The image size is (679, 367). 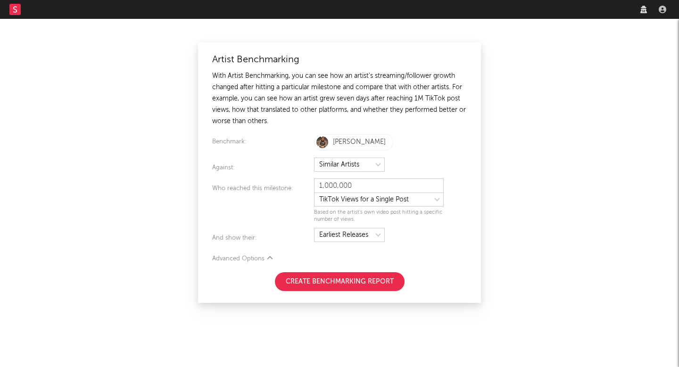 What do you see at coordinates (339, 99) in the screenshot?
I see `div: With Artist Benchmarking, you can see how an artist's streaming/follower growth changed after hit...` at bounding box center [339, 99].